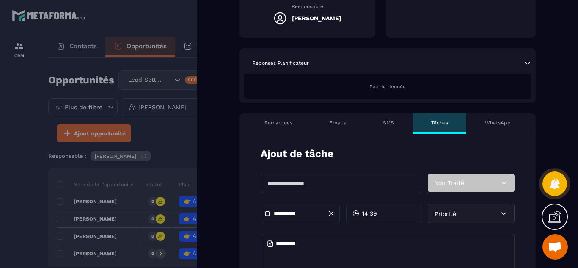 The image size is (578, 268). What do you see at coordinates (387, 87) in the screenshot?
I see `span: Pas de donnée` at bounding box center [387, 87].